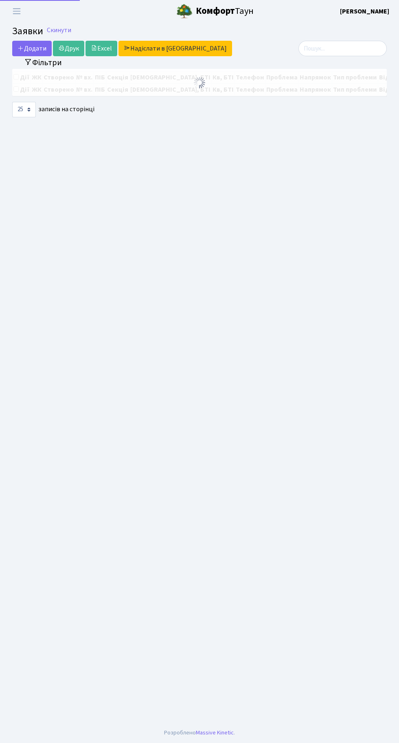 This screenshot has width=399, height=743. I want to click on b: Комфорт, so click(215, 11).